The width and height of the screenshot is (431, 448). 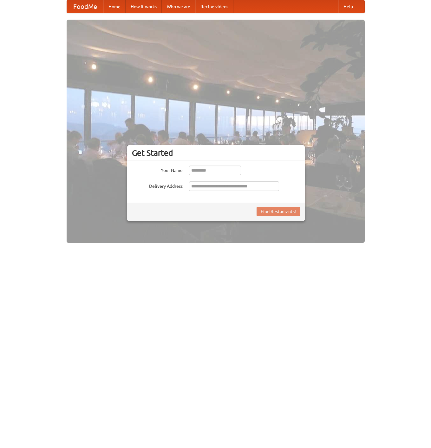 I want to click on button: Find Restaurants!, so click(x=278, y=212).